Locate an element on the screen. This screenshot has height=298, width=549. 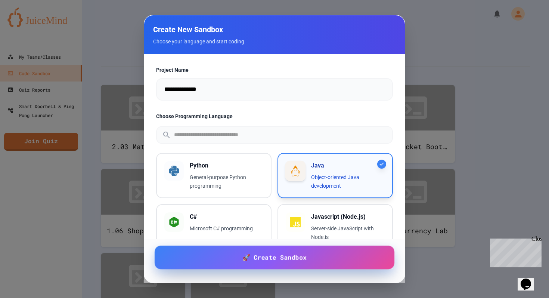
label: Project Name is located at coordinates (275, 70).